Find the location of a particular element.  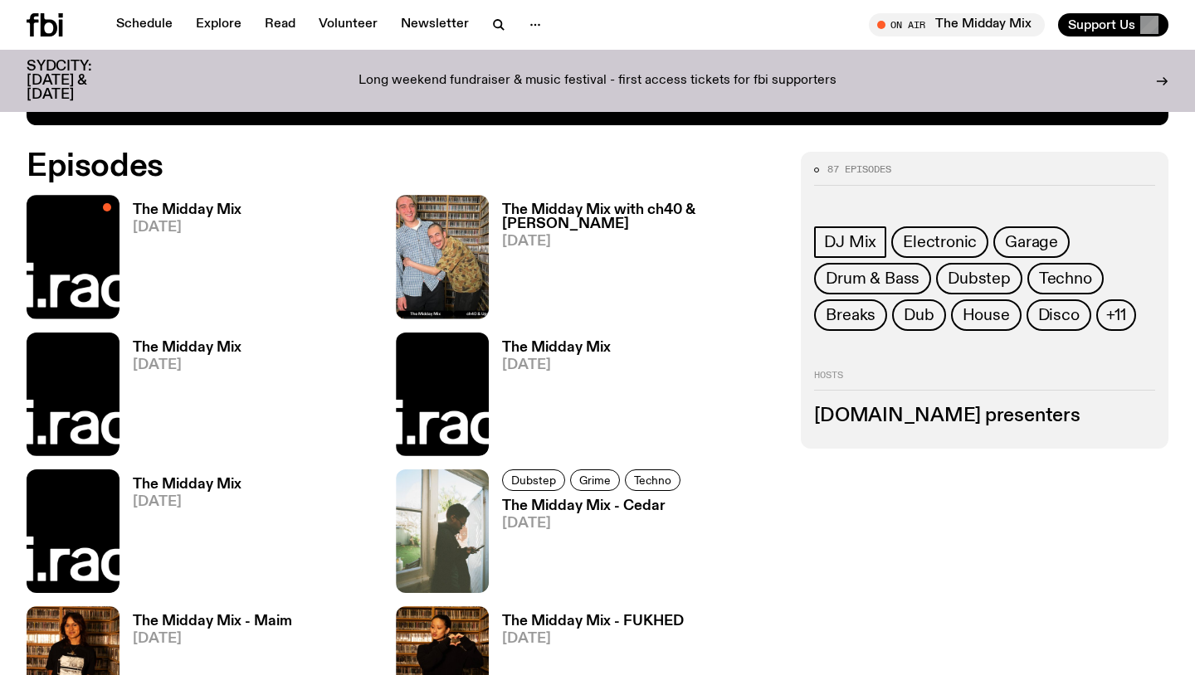

a: Drum & Bass is located at coordinates (872, 279).